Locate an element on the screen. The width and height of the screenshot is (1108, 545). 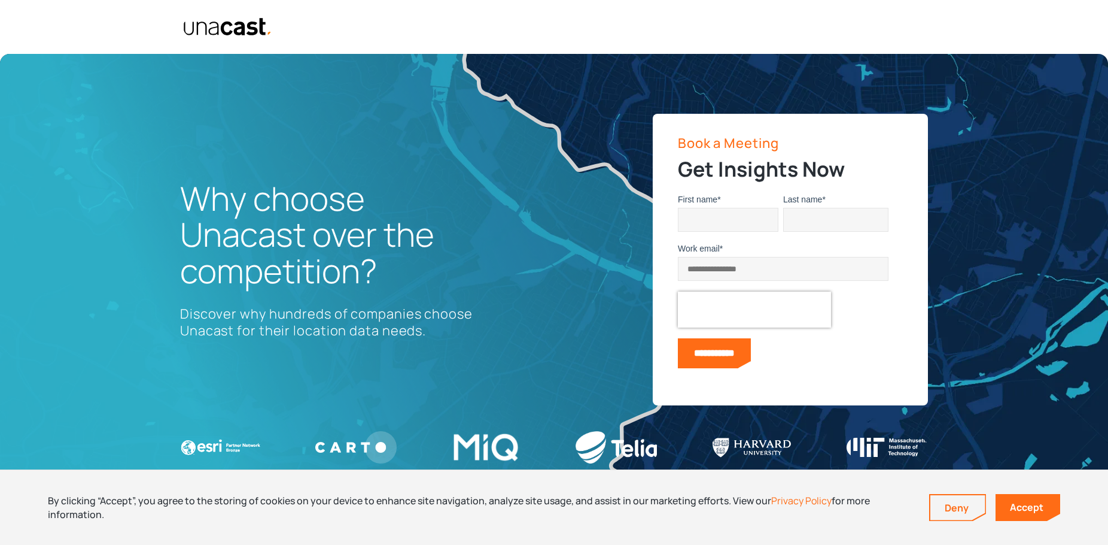
img: Harvard U Logo WHITE is located at coordinates (752, 447).